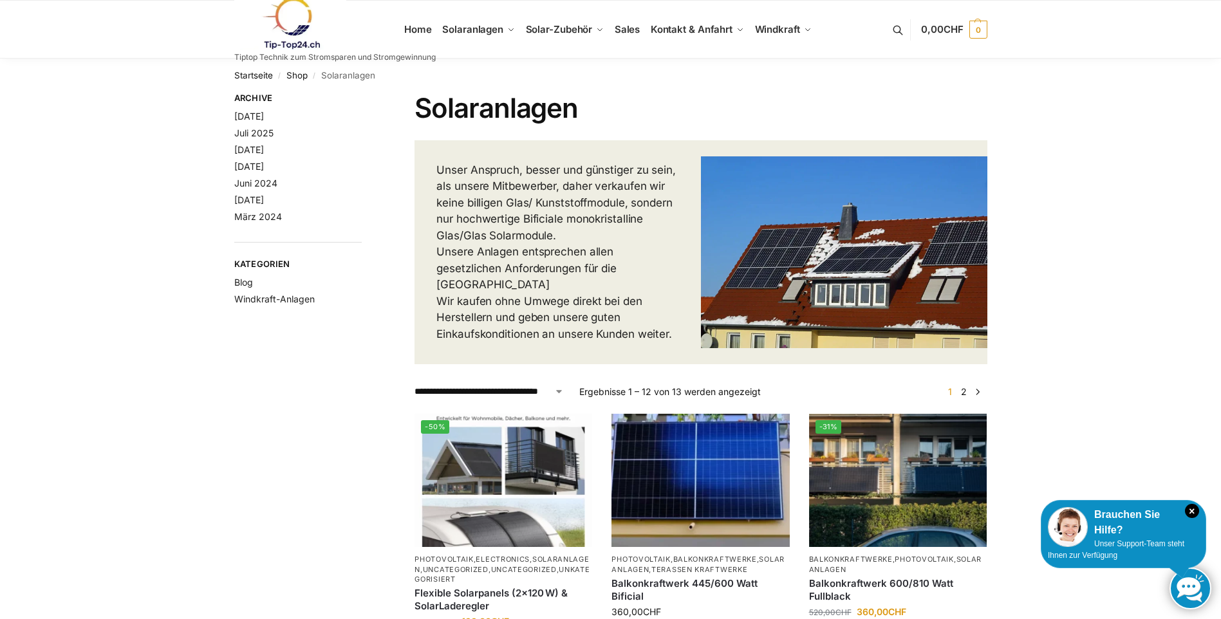 This screenshot has height=619, width=1221. I want to click on div: Brauchen Sie Hilfe?, so click(1123, 522).